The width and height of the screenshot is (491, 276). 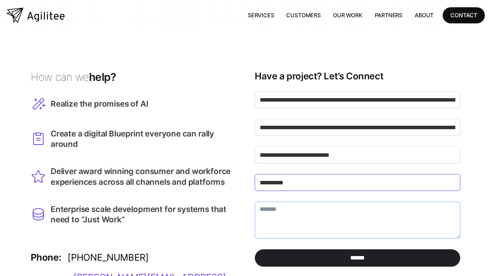 What do you see at coordinates (303, 15) in the screenshot?
I see `a: Customers` at bounding box center [303, 15].